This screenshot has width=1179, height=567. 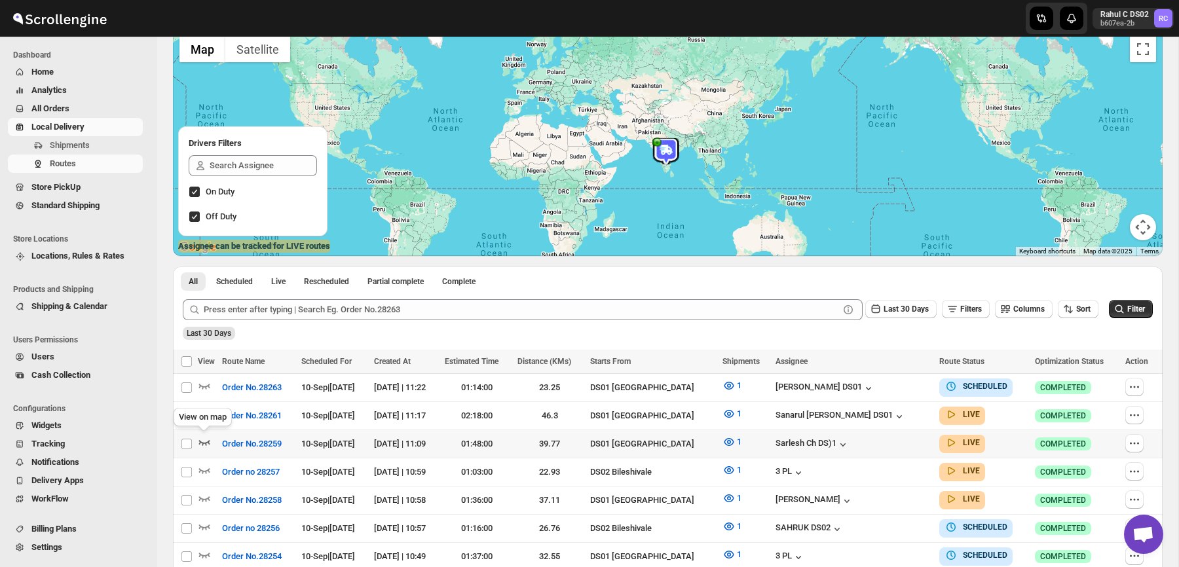 I want to click on button: Notifications, so click(x=75, y=463).